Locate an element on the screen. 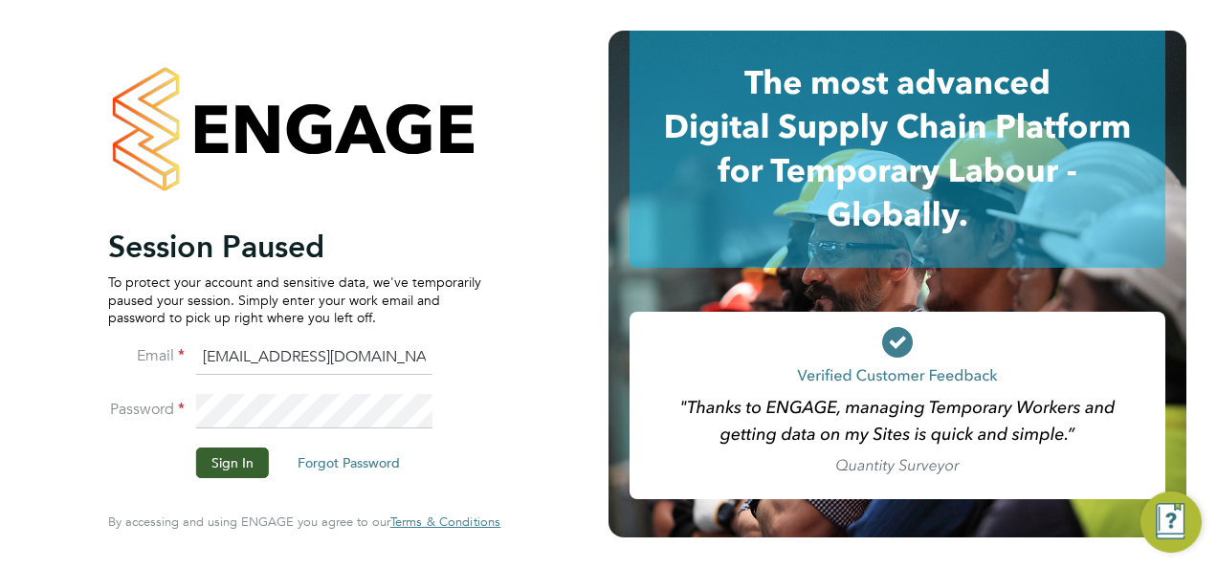 This screenshot has width=1217, height=568. label: Password is located at coordinates (146, 410).